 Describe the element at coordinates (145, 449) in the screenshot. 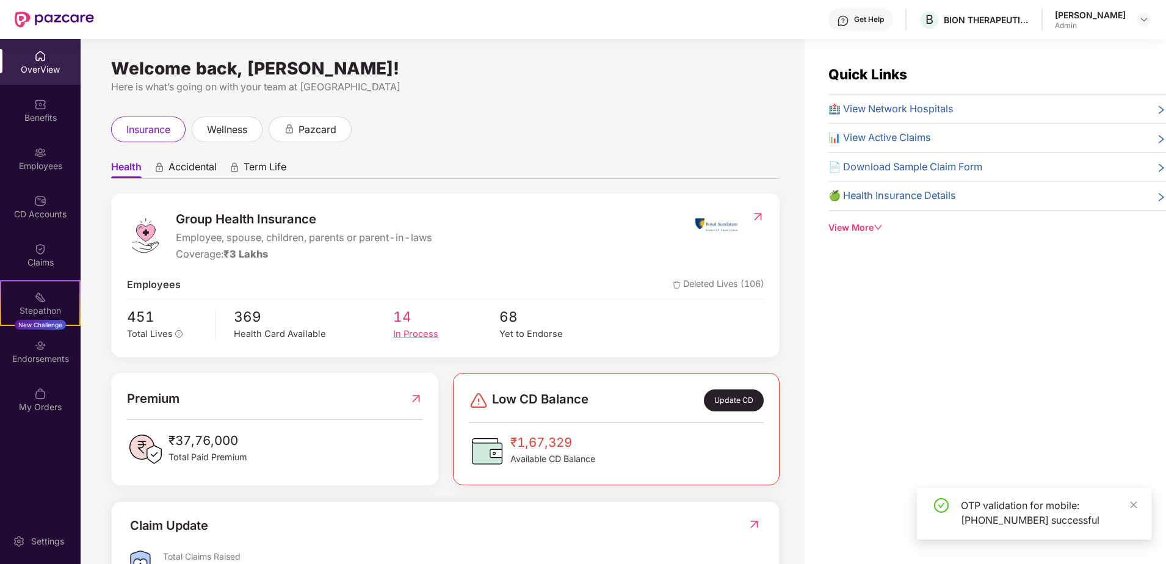

I see `img: PaidPremiumIcon` at that location.